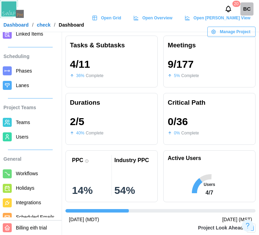 This screenshot has height=235, width=259. I want to click on div: PPC, so click(78, 160).